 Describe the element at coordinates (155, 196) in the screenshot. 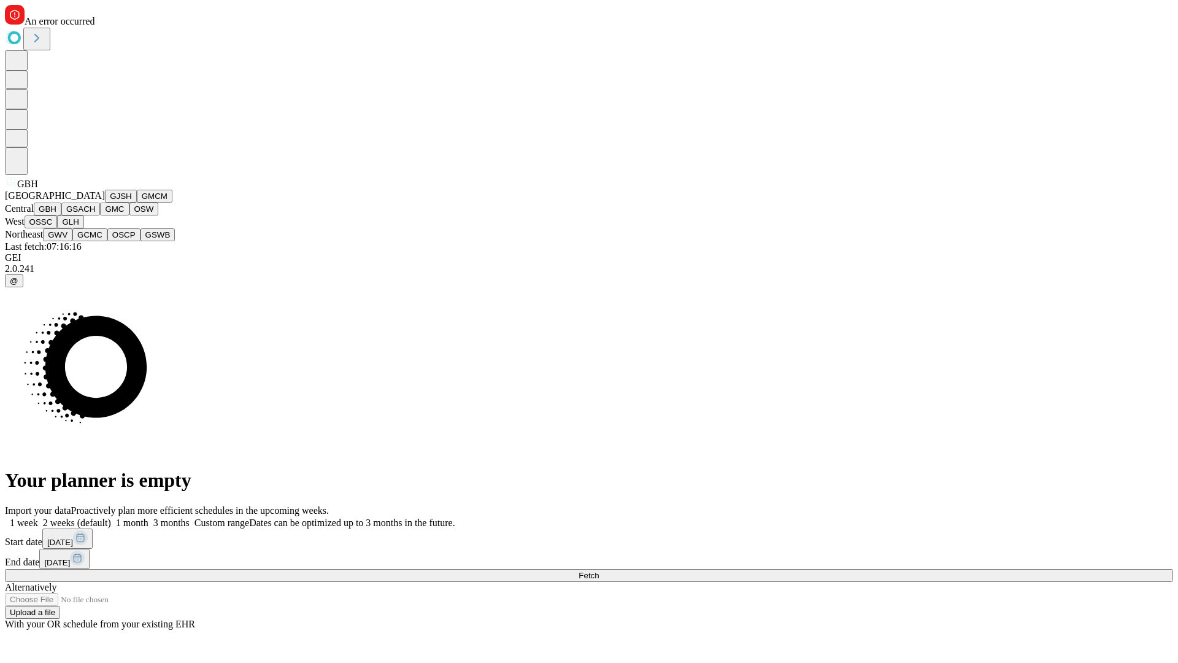

I see `button: GMCM` at that location.